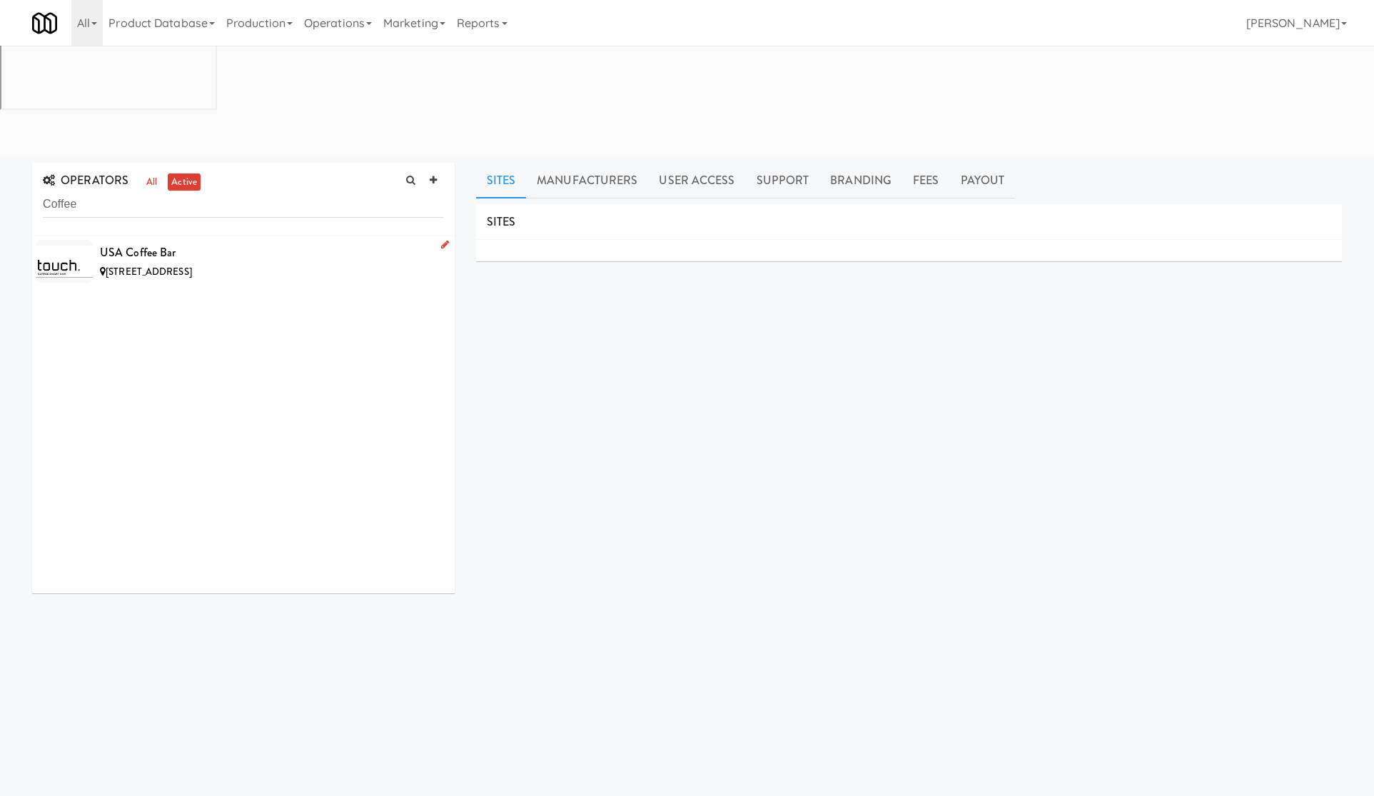 The height and width of the screenshot is (796, 1374). I want to click on a: Payout, so click(983, 181).